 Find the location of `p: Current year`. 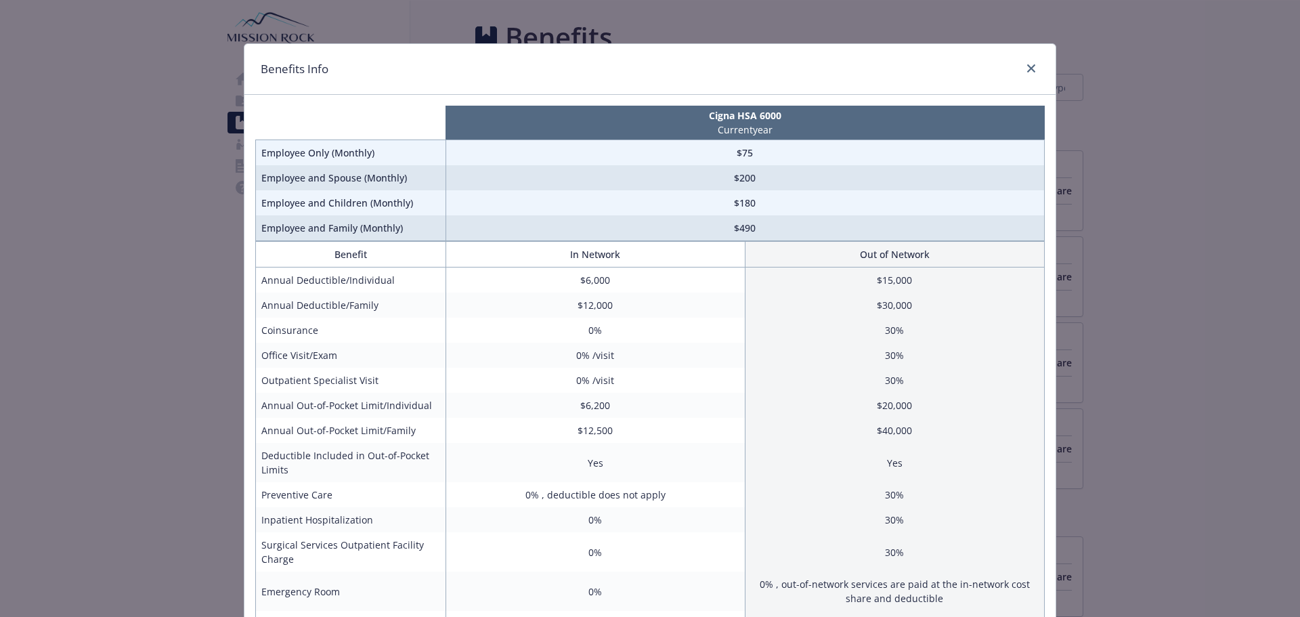

p: Current year is located at coordinates (745, 129).